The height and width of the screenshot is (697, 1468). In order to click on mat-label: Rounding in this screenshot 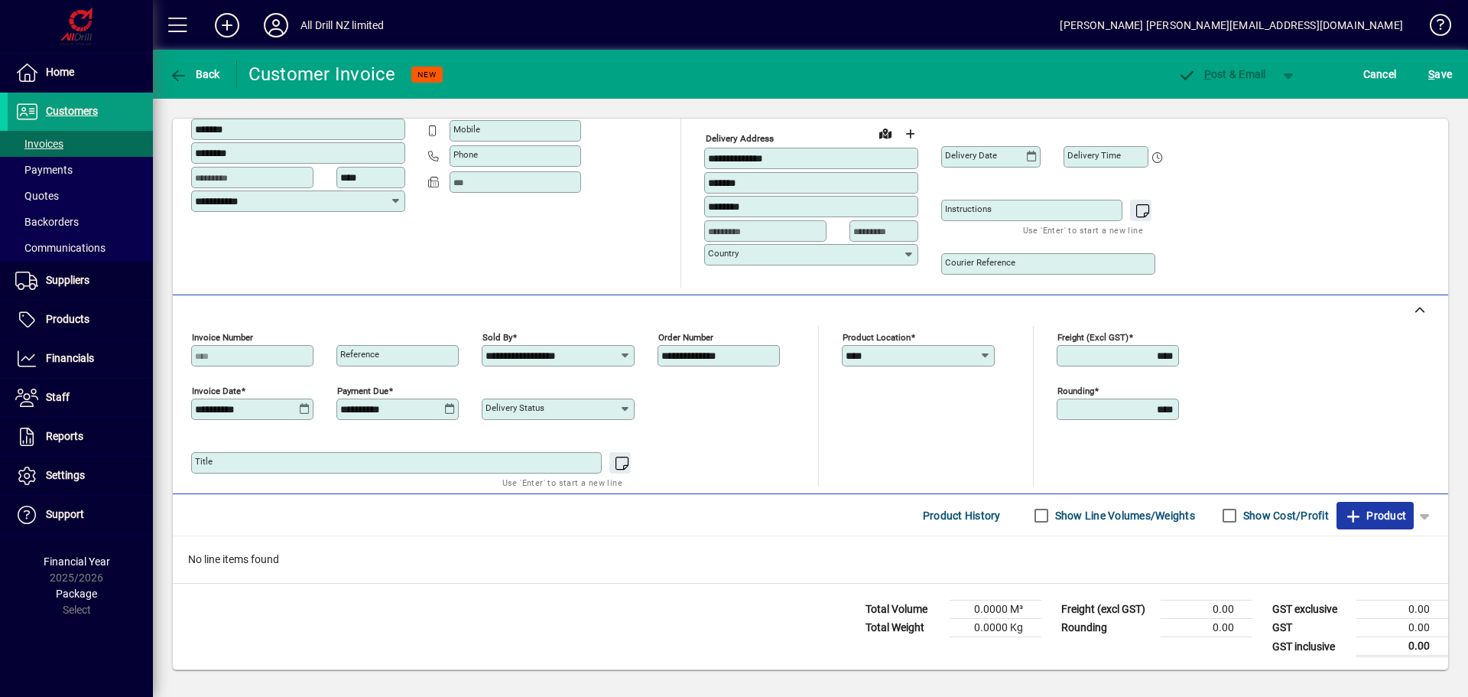, I will do `click(1076, 391)`.